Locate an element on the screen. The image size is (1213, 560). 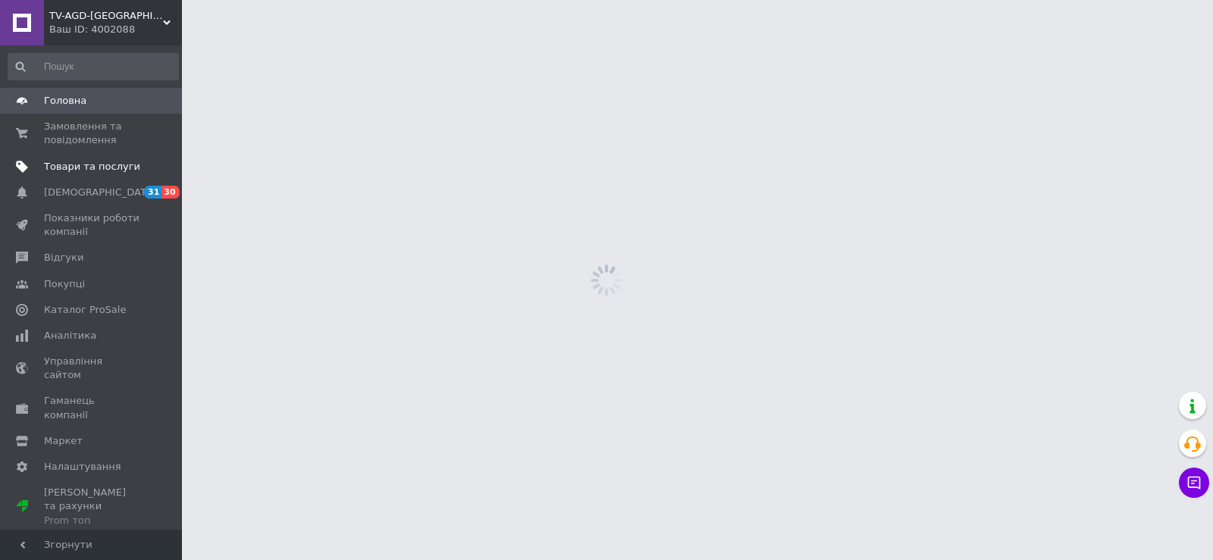
span: 31 is located at coordinates (152, 192).